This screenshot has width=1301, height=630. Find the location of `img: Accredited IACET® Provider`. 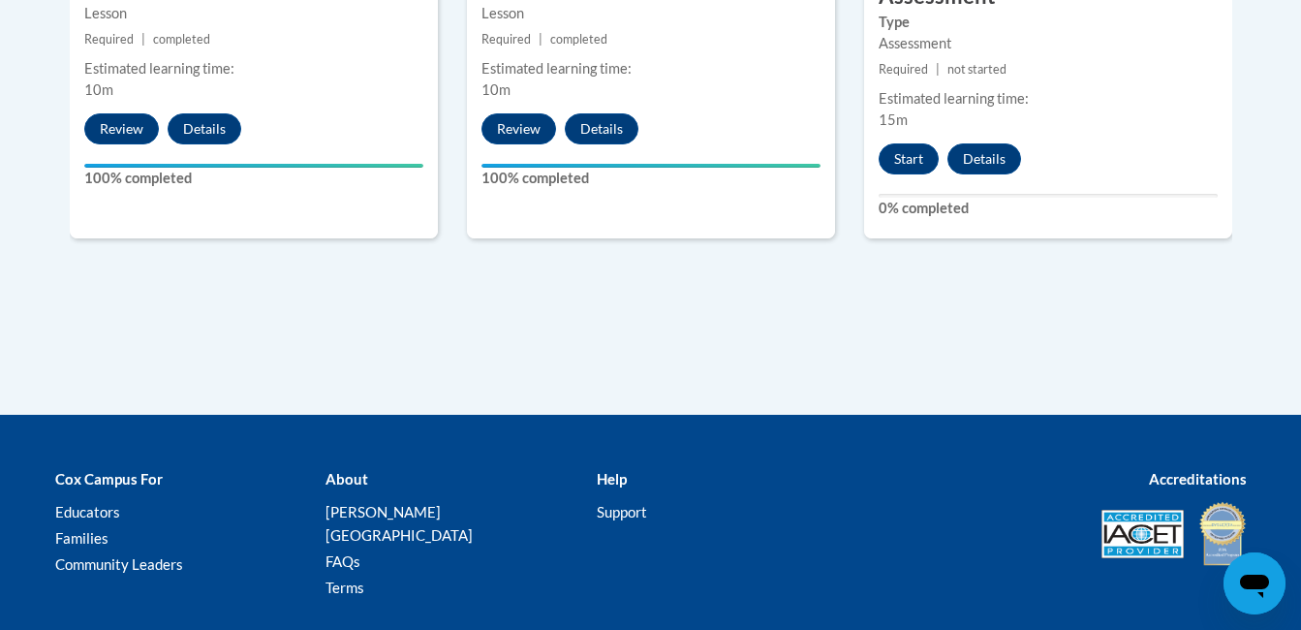

img: Accredited IACET® Provider is located at coordinates (1143, 534).